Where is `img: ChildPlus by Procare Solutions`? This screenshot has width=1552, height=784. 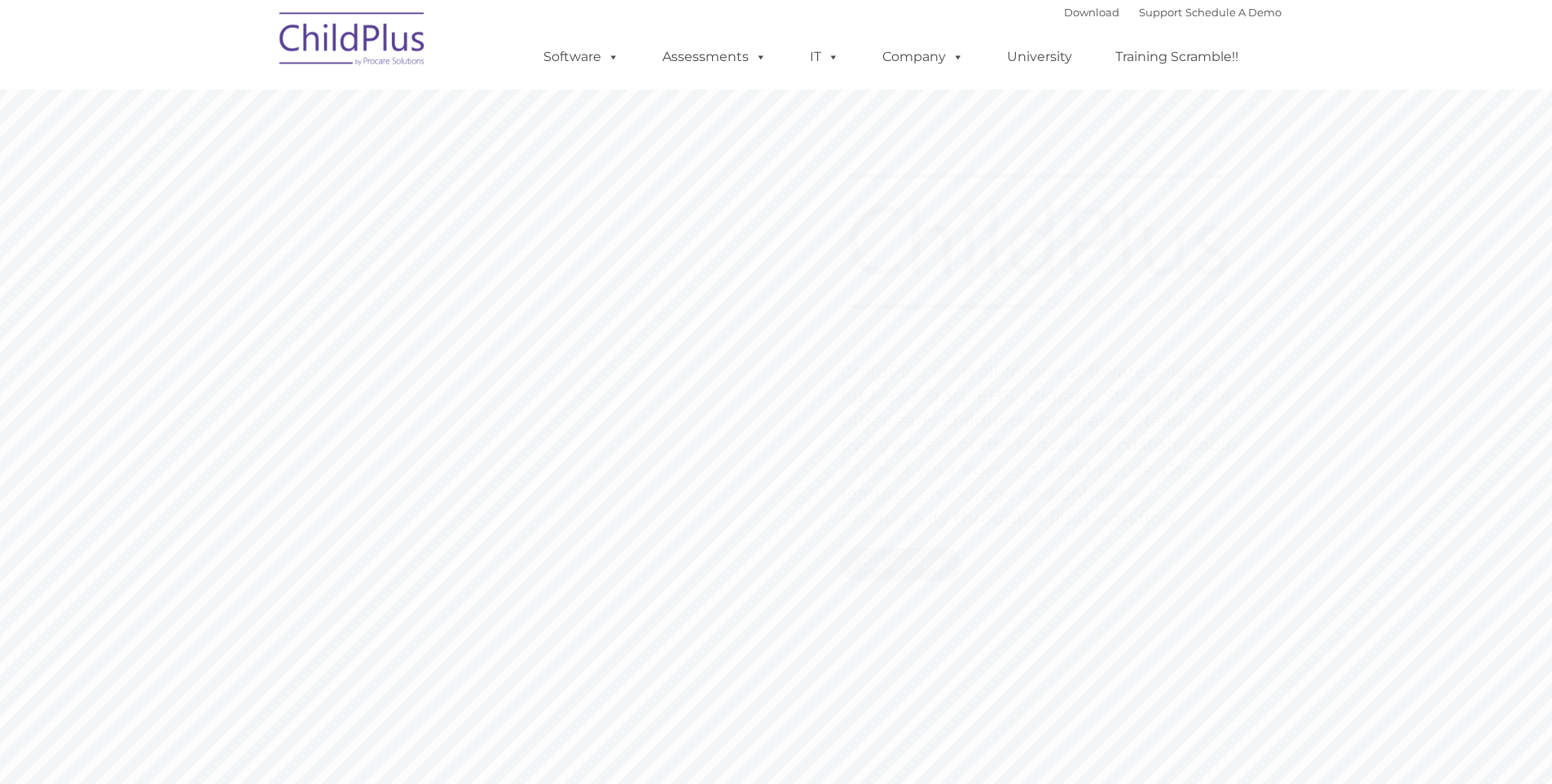 img: ChildPlus by Procare Solutions is located at coordinates (353, 42).